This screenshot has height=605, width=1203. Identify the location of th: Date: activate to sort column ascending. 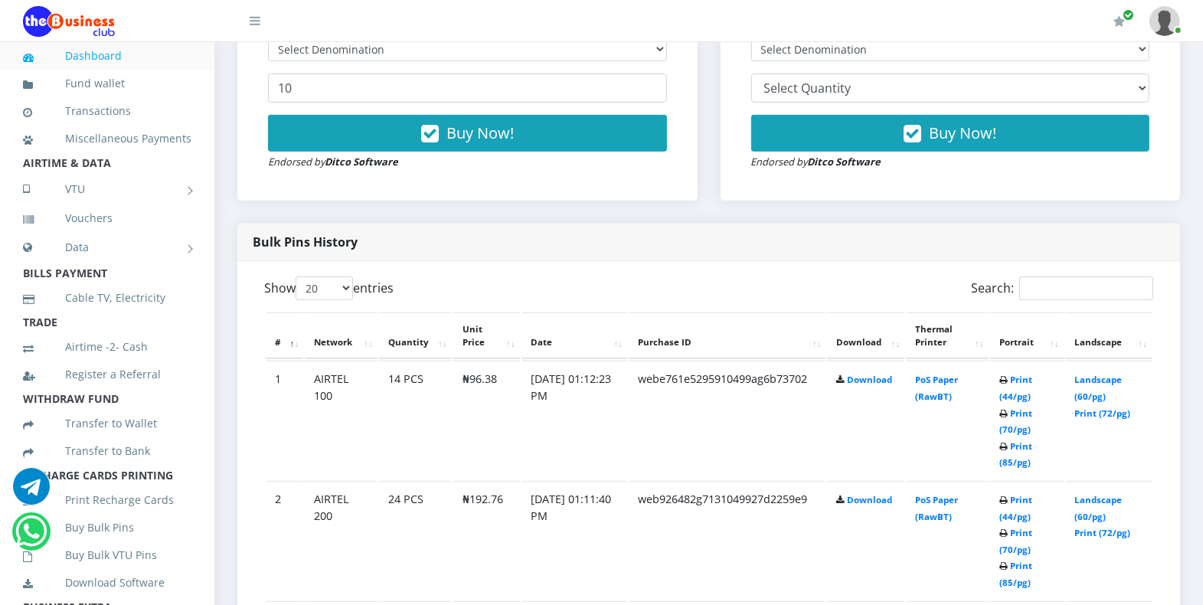
(574, 336).